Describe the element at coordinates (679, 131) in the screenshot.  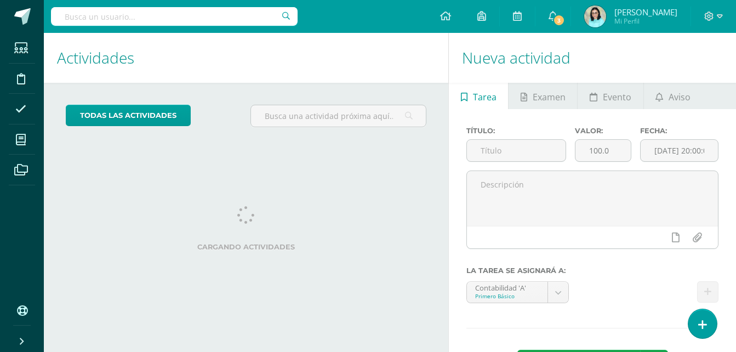
I see `label: Fecha:` at that location.